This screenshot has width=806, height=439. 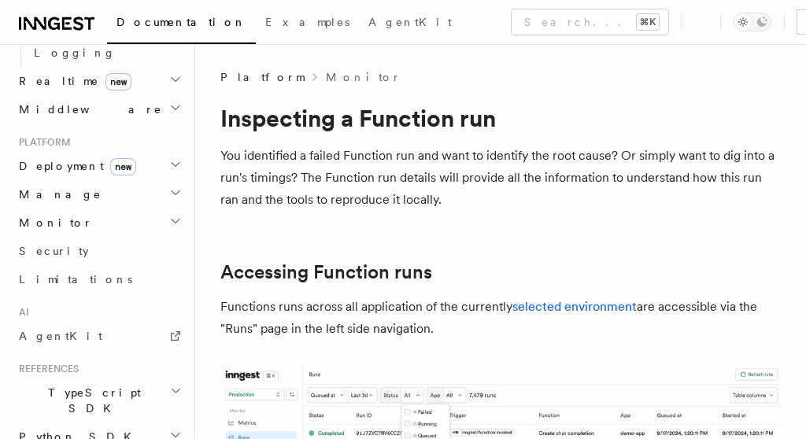 I want to click on p: Functions runs across all application of the currently are accessible via the "Runs" page in the ..., so click(x=501, y=318).